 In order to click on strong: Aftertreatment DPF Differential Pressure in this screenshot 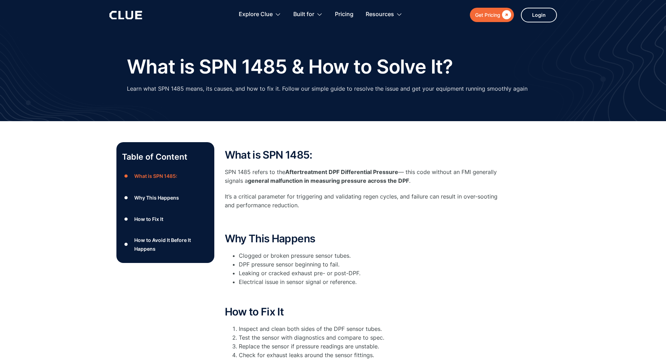, I will do `click(342, 172)`.